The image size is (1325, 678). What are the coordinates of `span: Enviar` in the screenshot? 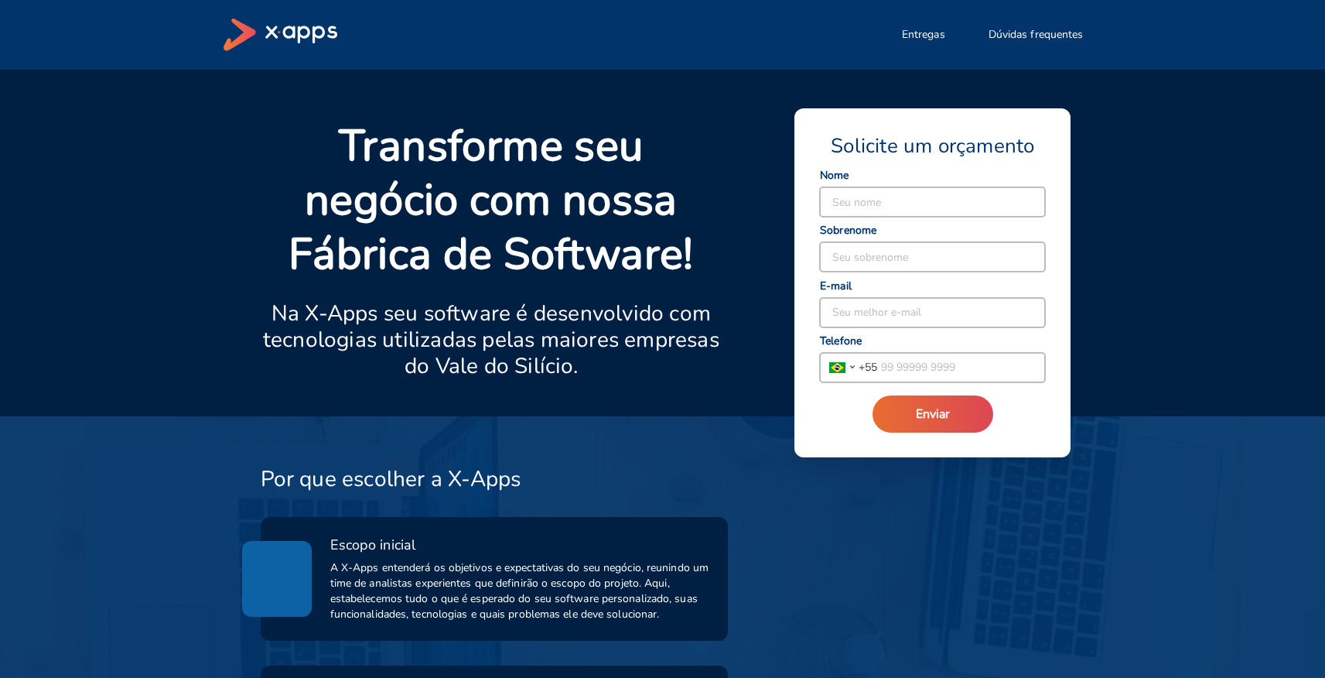 It's located at (933, 414).